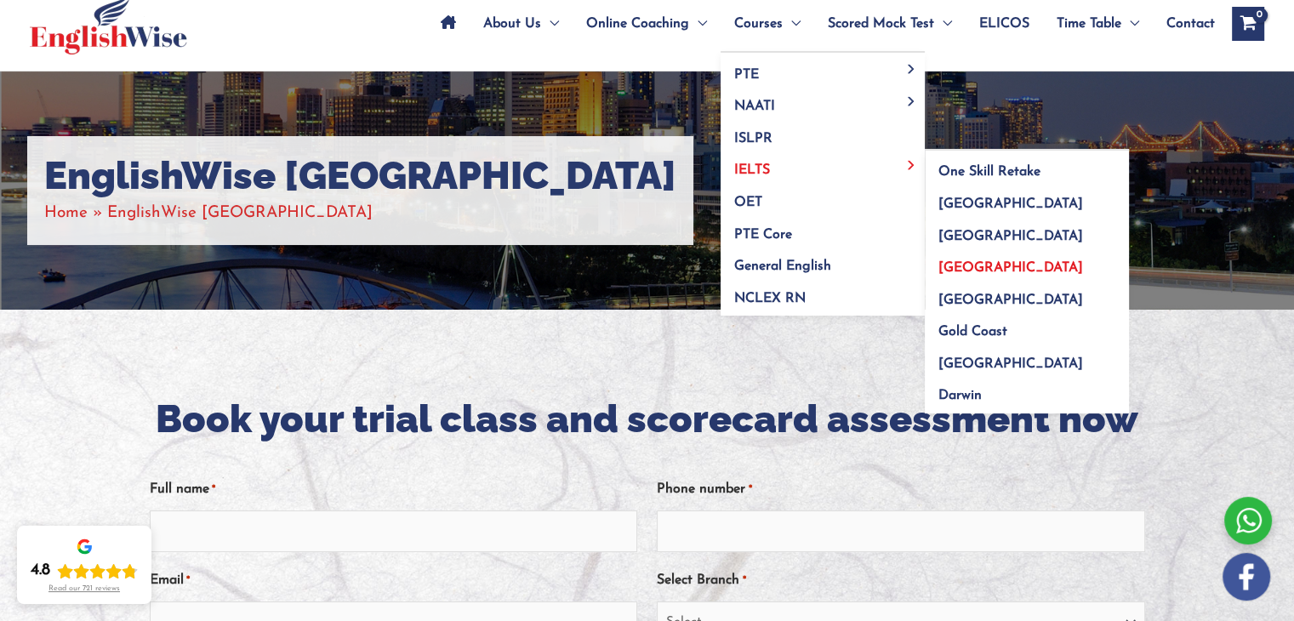 The height and width of the screenshot is (621, 1294). What do you see at coordinates (783, 266) in the screenshot?
I see `span: General English` at bounding box center [783, 266].